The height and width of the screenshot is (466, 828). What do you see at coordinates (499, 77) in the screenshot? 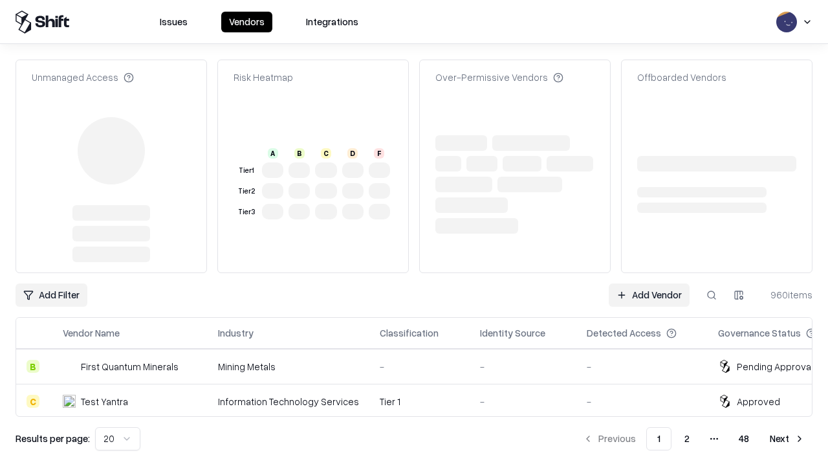
I see `div: Over-Permissive Vendors` at bounding box center [499, 77].